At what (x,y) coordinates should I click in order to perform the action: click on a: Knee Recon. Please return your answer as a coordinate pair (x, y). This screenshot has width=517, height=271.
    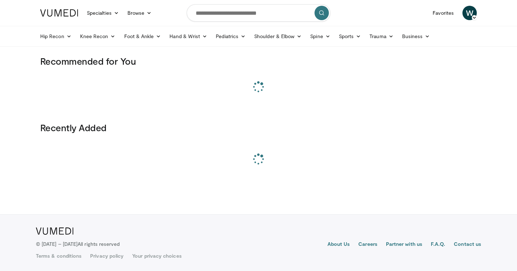
    Looking at the image, I should click on (98, 36).